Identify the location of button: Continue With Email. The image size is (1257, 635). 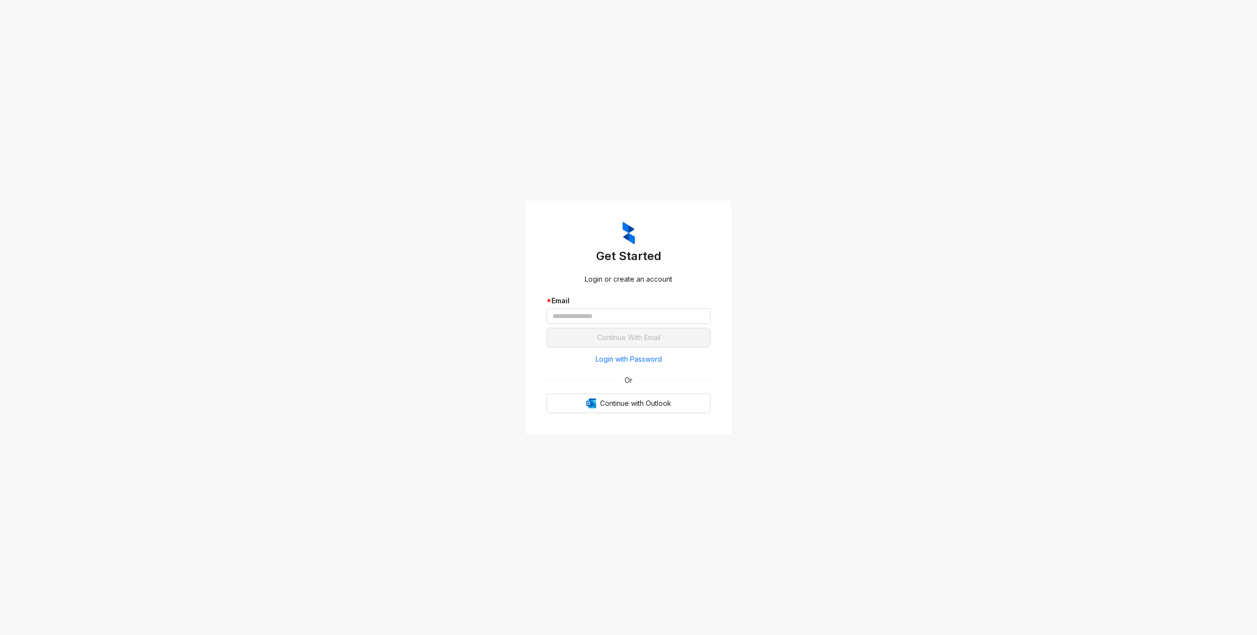
(628, 338).